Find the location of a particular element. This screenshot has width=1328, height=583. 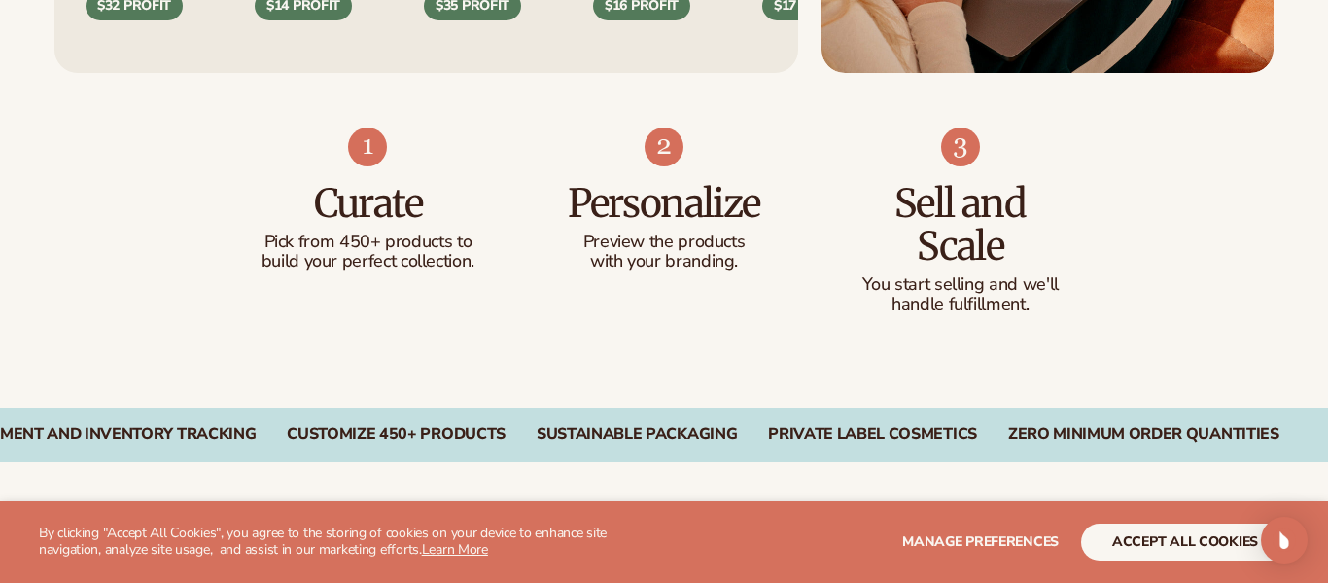

p: You start selling and we'll is located at coordinates (960, 285).